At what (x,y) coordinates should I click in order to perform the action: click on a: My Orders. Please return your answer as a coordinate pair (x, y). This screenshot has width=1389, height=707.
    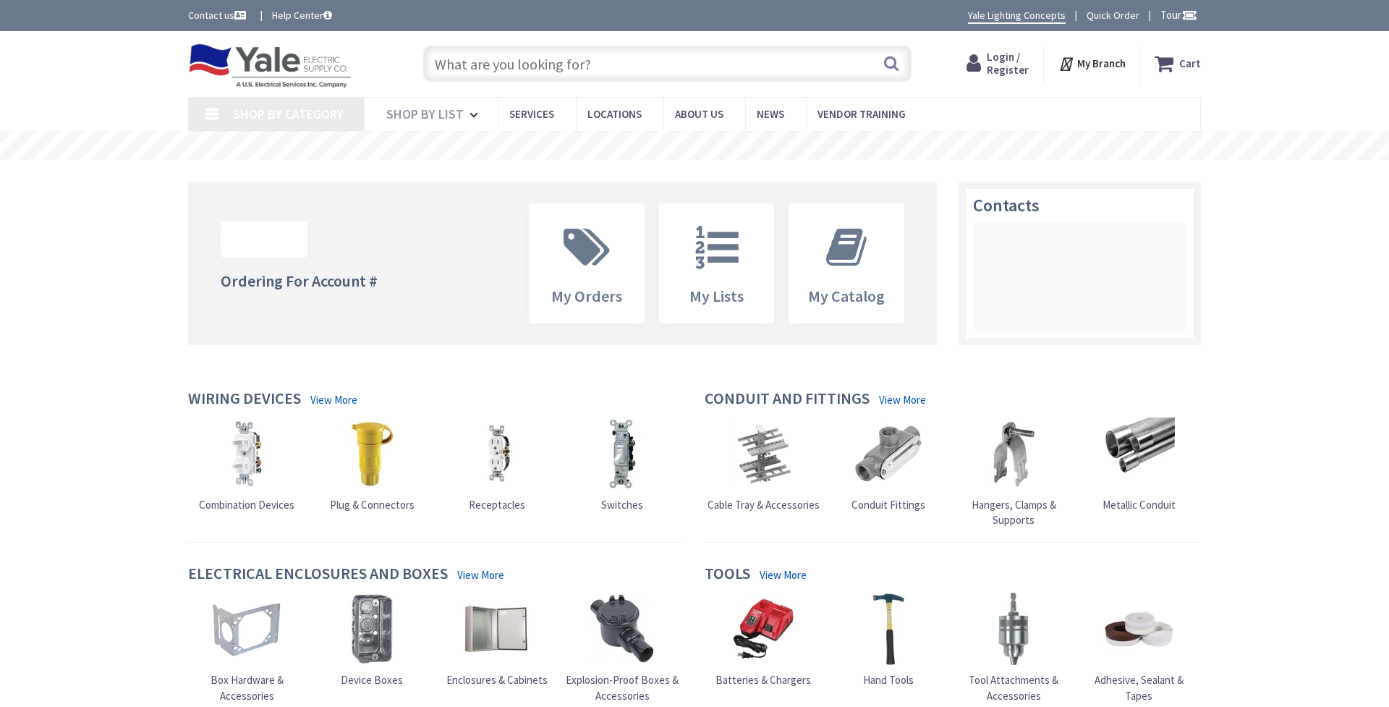
    Looking at the image, I should click on (587, 263).